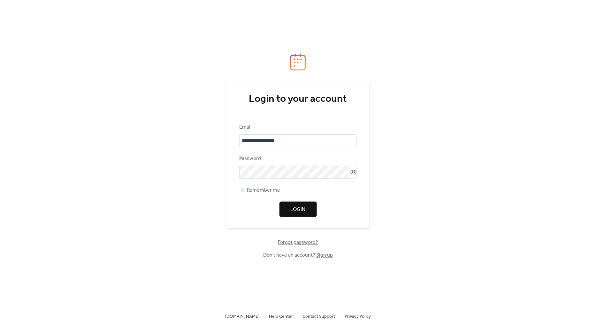  What do you see at coordinates (298, 99) in the screenshot?
I see `div: Login to your account` at bounding box center [298, 99].